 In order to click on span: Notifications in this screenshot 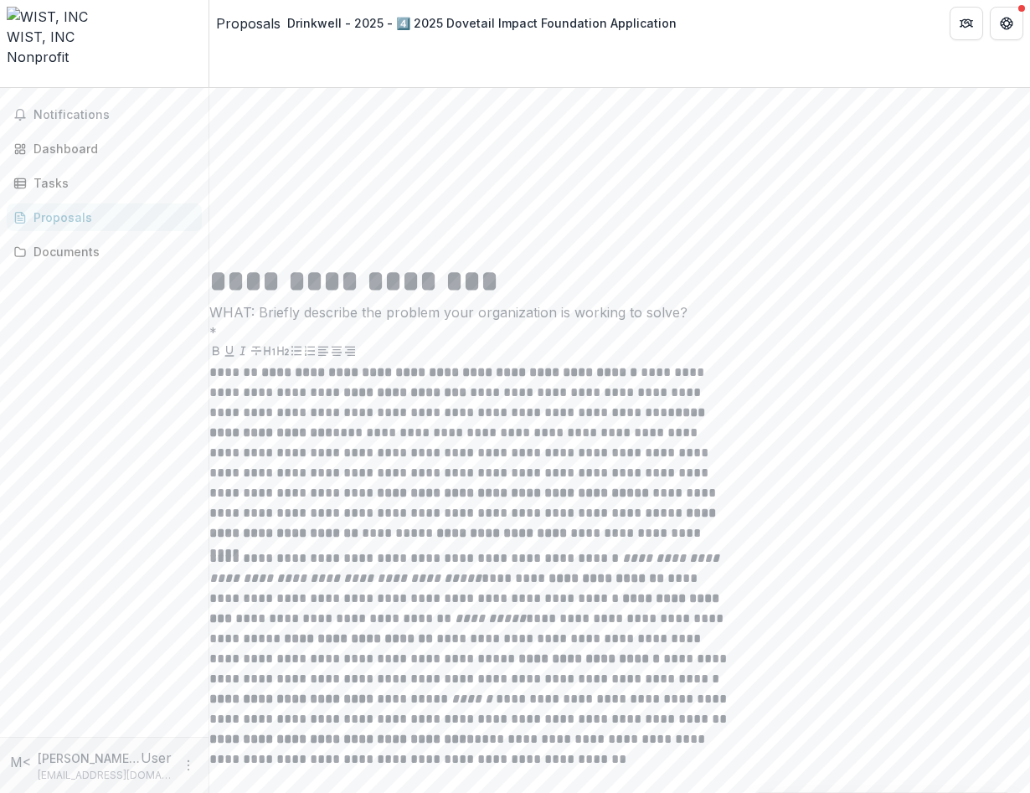, I will do `click(114, 115)`.